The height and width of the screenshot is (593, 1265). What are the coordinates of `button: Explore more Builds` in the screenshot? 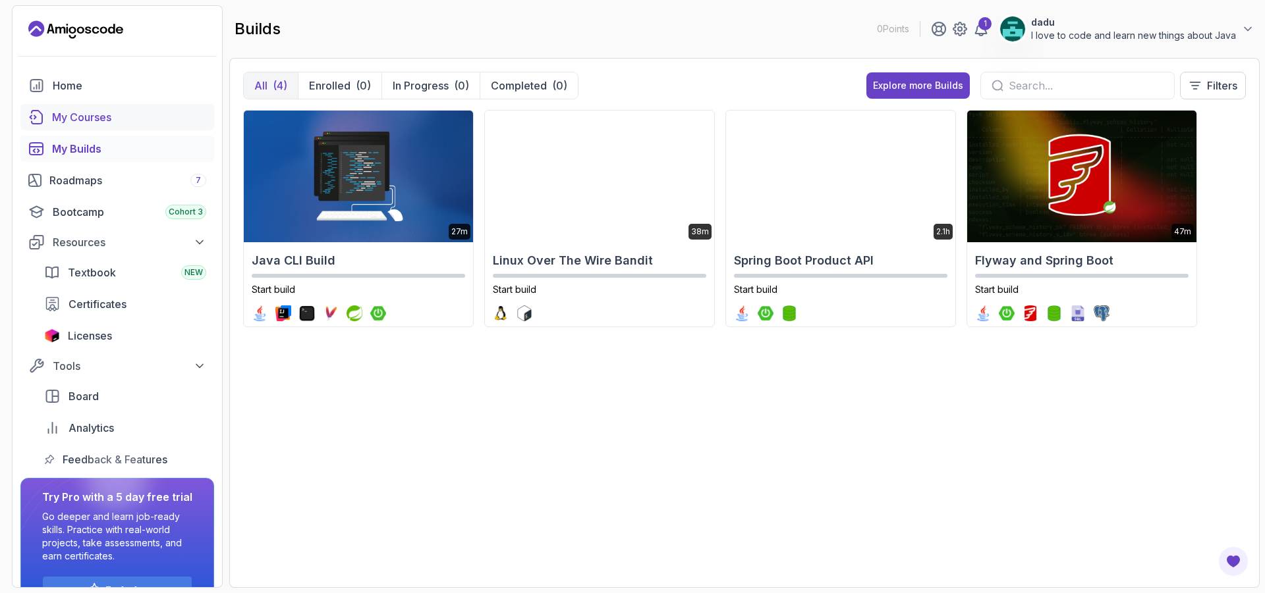 It's located at (917, 86).